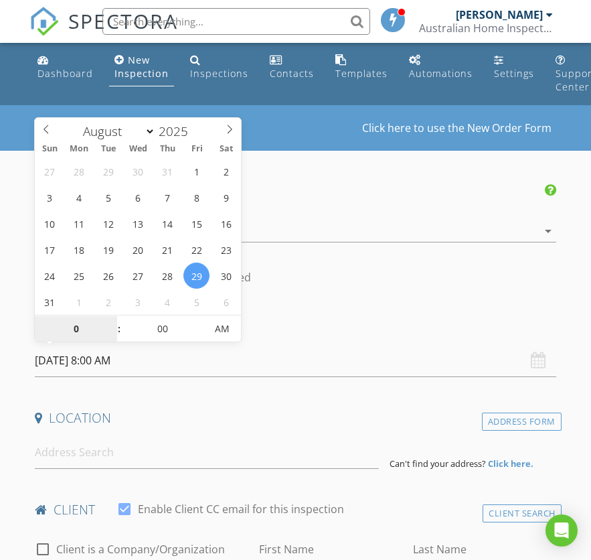 This screenshot has height=560, width=591. I want to click on span: August 9, 2025, so click(226, 197).